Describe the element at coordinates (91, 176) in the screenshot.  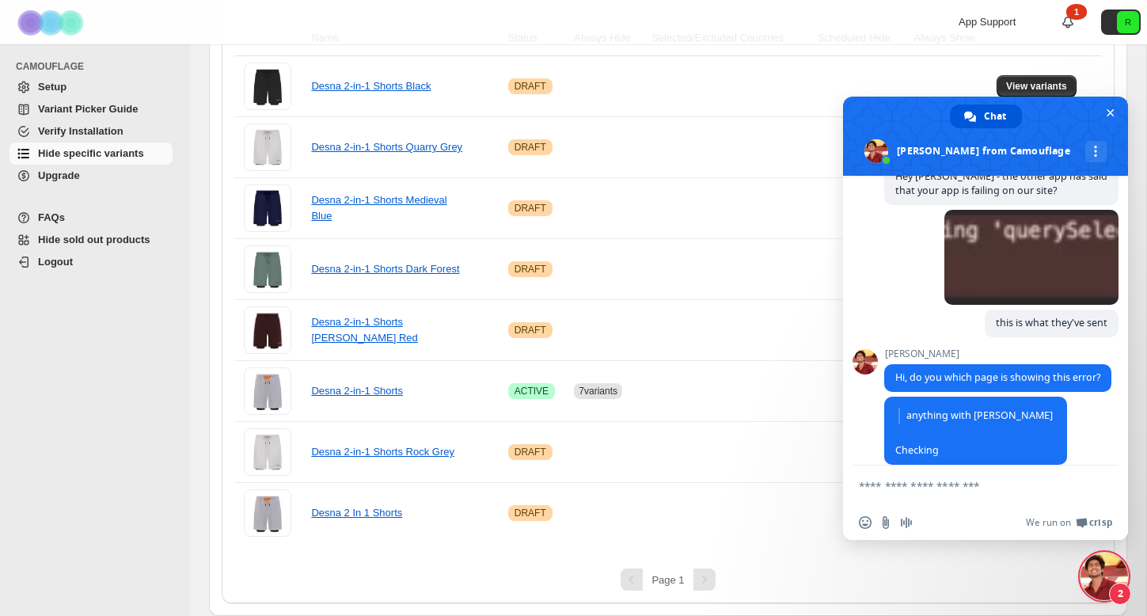
I see `a: Upgrade` at that location.